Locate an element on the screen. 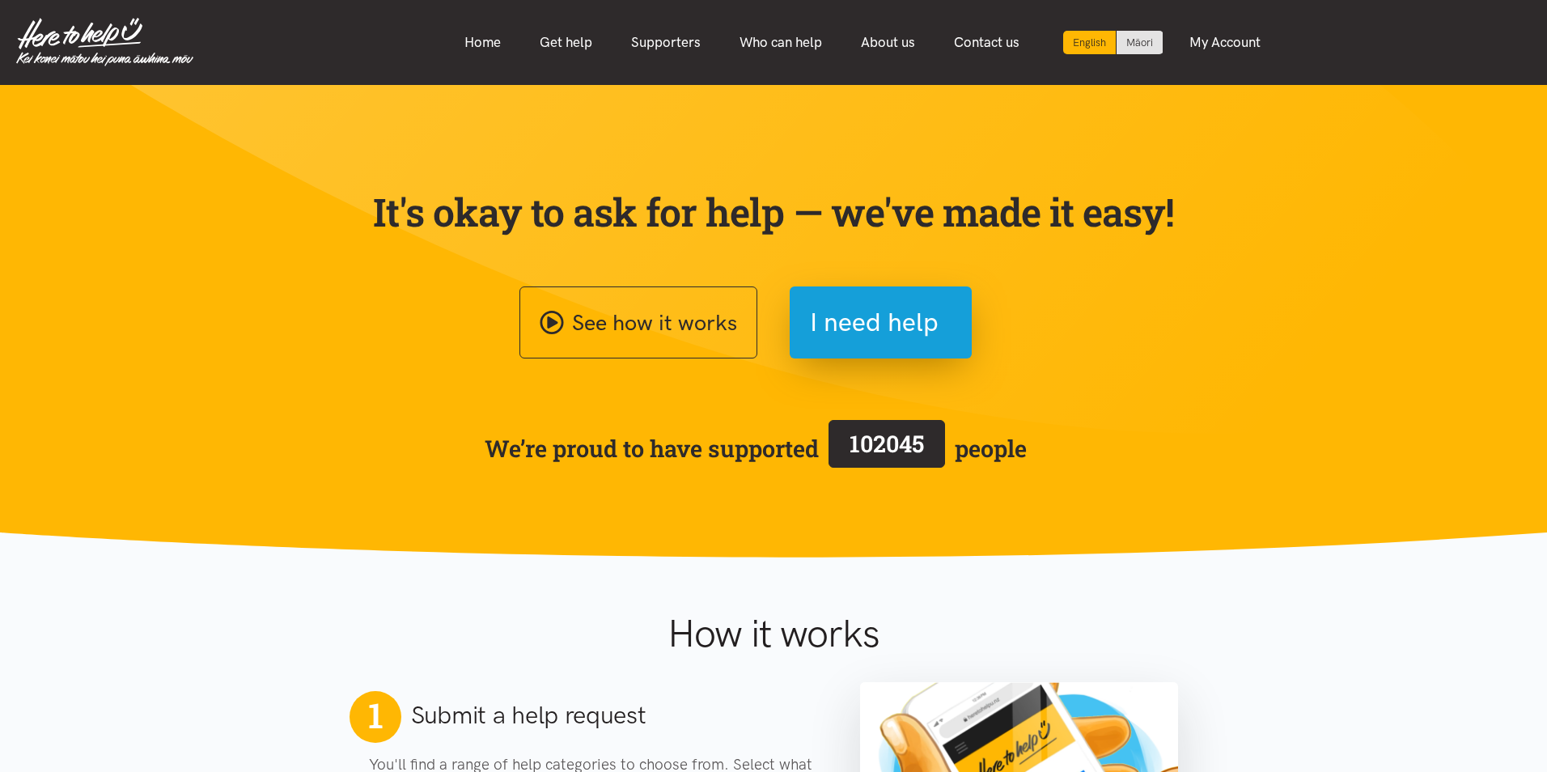 The image size is (1547, 772). div: Current language is located at coordinates (1090, 42).